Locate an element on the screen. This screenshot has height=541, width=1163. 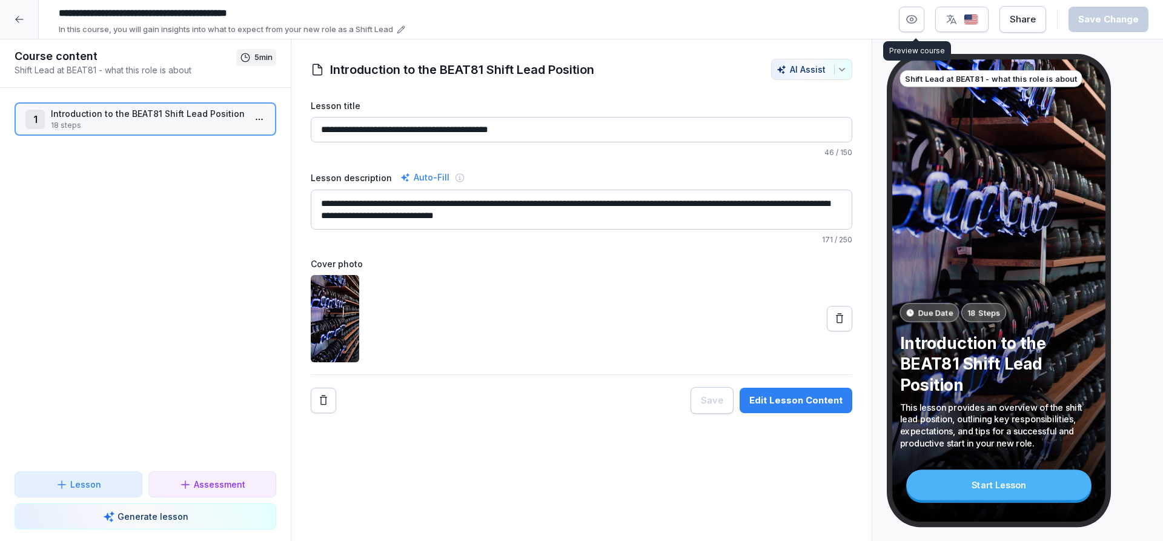
img: us.svg is located at coordinates (971, 19).